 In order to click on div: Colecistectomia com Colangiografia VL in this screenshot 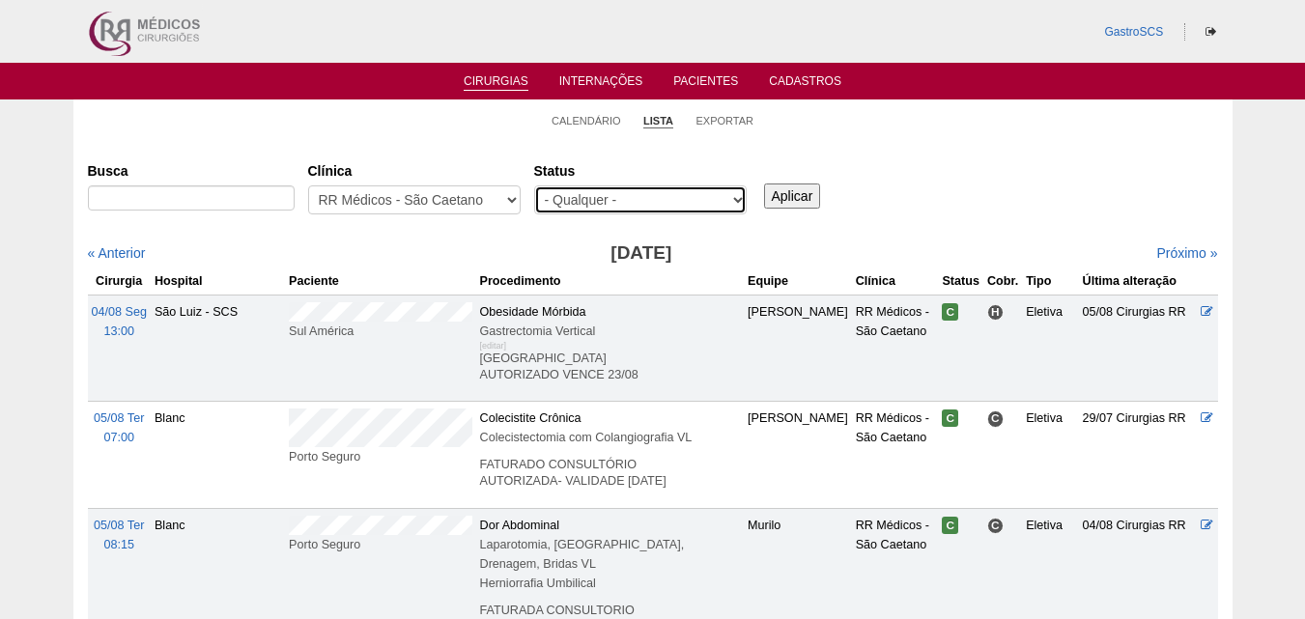, I will do `click(611, 438)`.